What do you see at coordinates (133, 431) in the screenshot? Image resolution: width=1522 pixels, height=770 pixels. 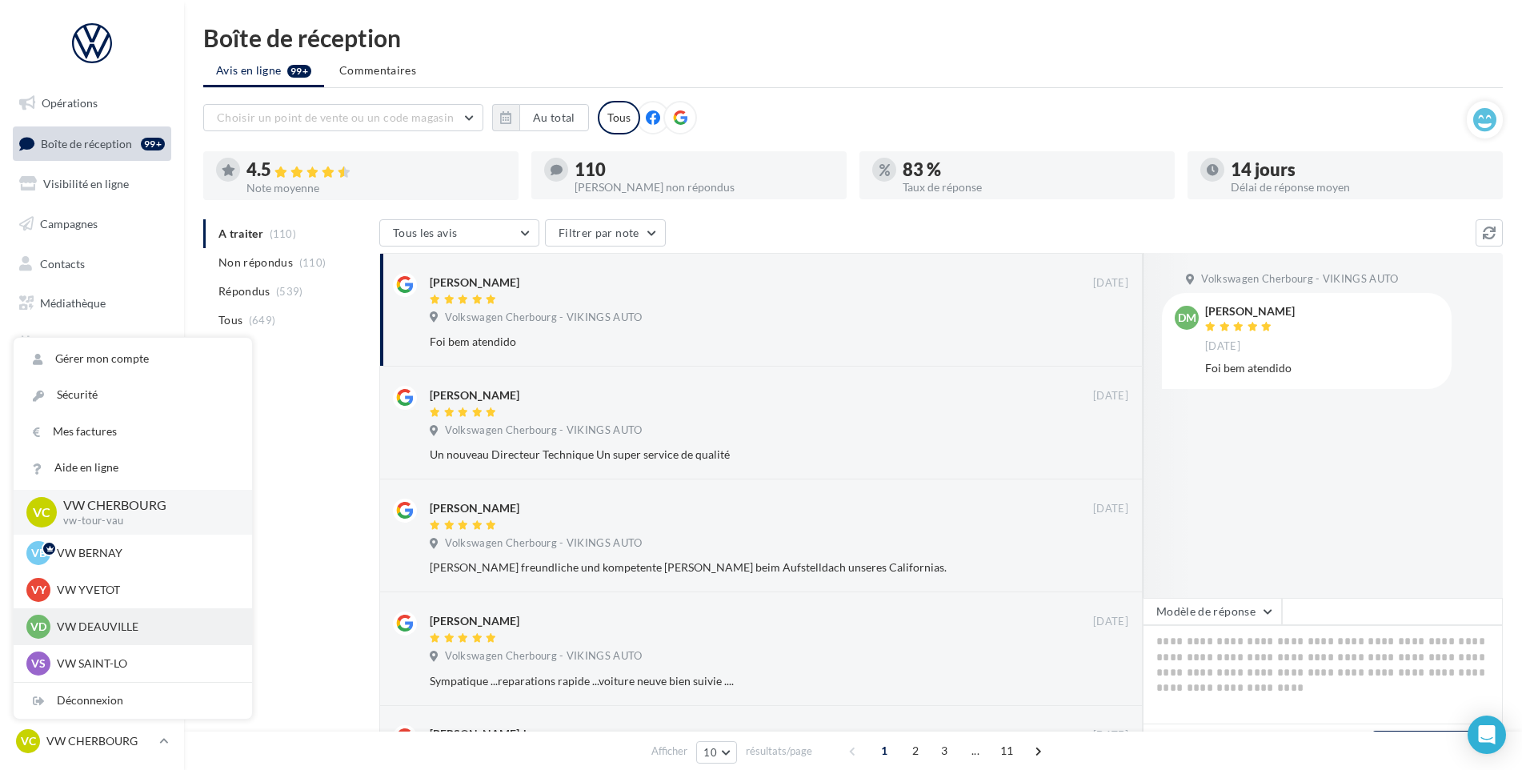 I see `a: Mes factures` at bounding box center [133, 431].